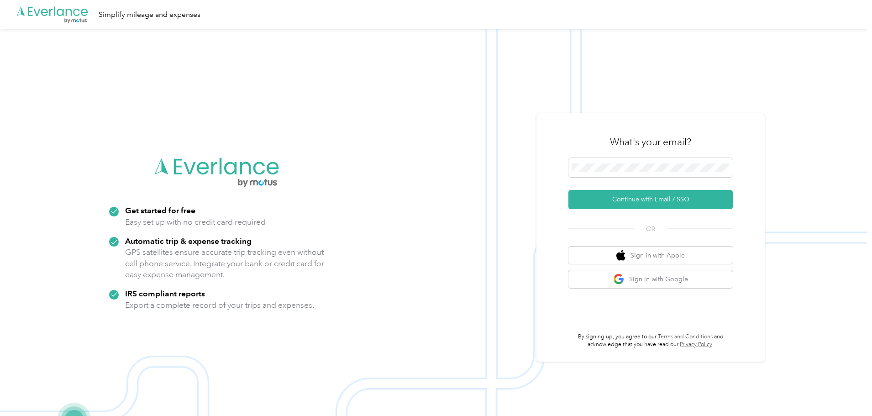 The width and height of the screenshot is (872, 416). What do you see at coordinates (651, 229) in the screenshot?
I see `span: OR` at bounding box center [651, 229].